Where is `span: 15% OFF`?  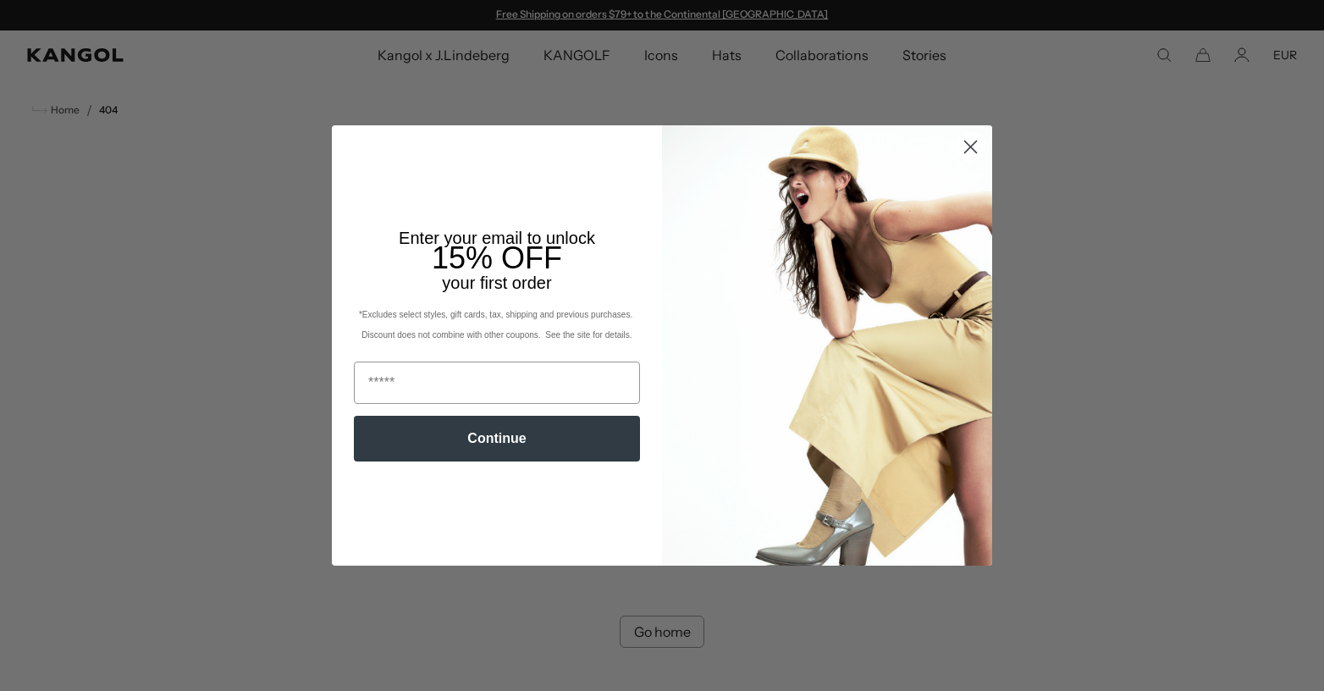 span: 15% OFF is located at coordinates (497, 257).